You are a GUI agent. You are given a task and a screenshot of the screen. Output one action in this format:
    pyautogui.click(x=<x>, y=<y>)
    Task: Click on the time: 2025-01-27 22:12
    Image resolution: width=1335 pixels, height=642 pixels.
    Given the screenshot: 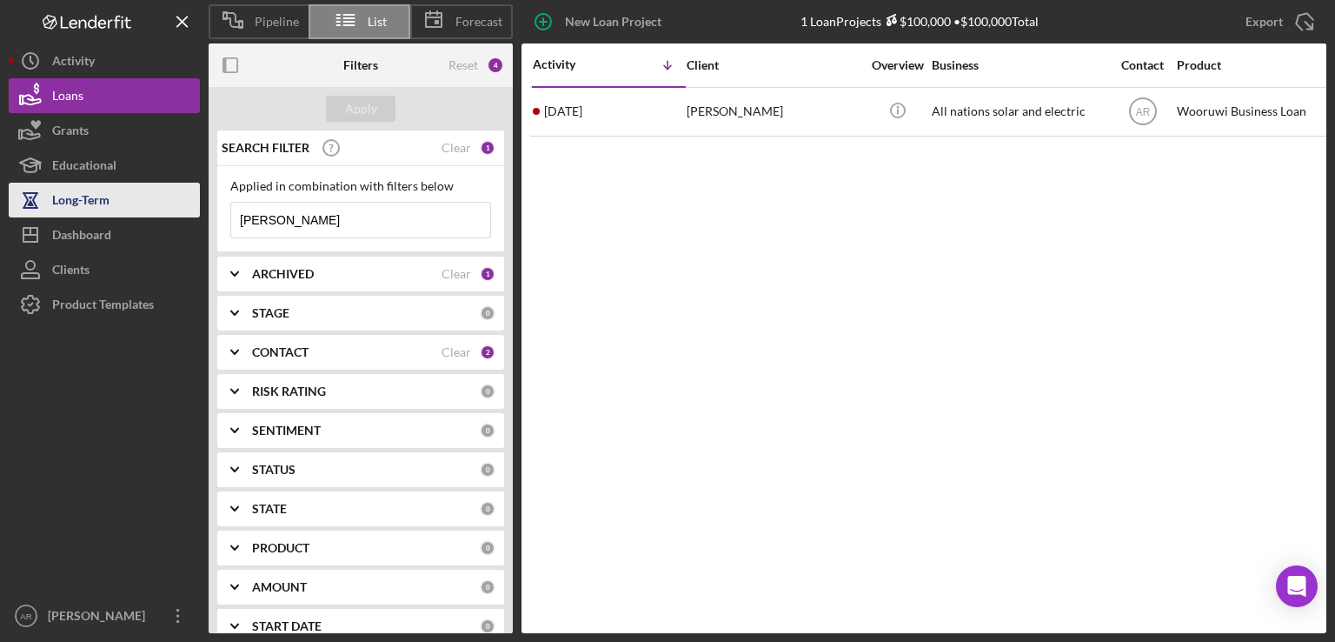 What is the action you would take?
    pyautogui.click(x=563, y=111)
    